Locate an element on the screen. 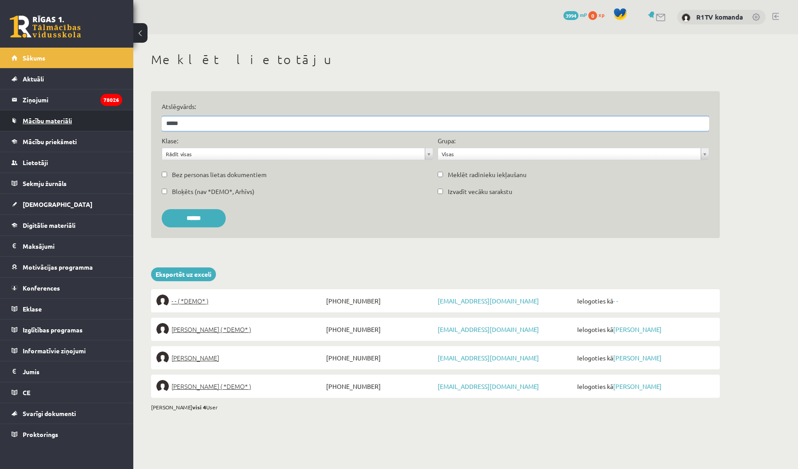 The image size is (798, 469). a: Proktorings is located at coordinates (67, 434).